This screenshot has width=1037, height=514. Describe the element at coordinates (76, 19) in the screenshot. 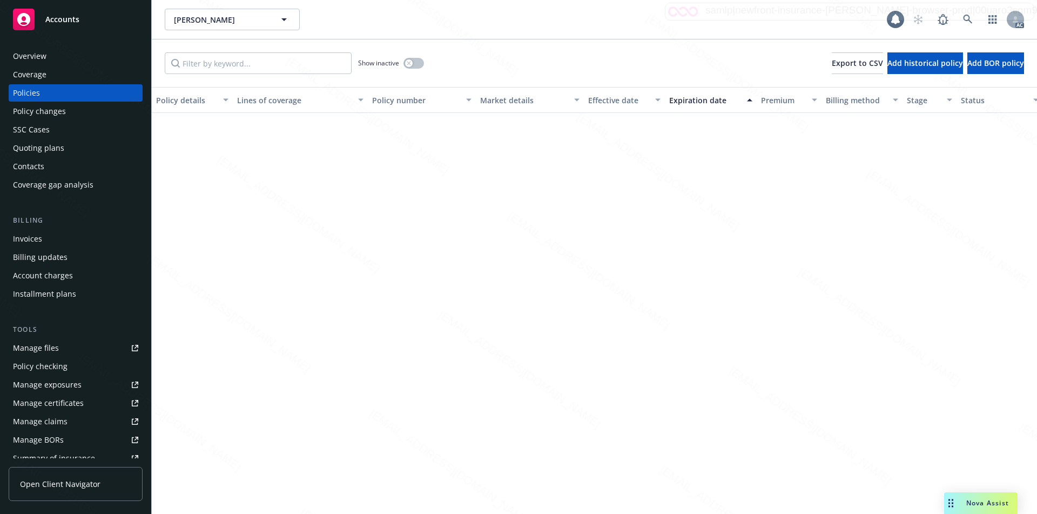

I see `a: Accounts` at that location.